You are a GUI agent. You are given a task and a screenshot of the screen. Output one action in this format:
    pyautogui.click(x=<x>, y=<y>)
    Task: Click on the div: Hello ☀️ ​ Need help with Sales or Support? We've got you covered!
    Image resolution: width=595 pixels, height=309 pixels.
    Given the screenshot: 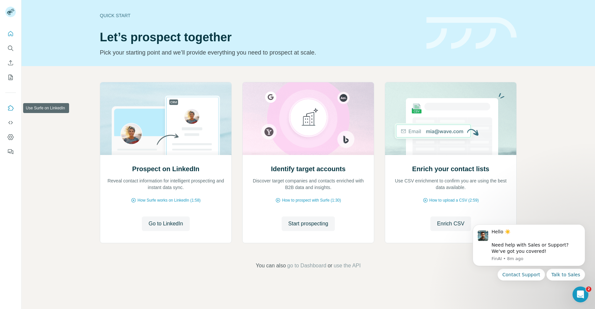 What is the action you would take?
    pyautogui.click(x=73, y=25)
    